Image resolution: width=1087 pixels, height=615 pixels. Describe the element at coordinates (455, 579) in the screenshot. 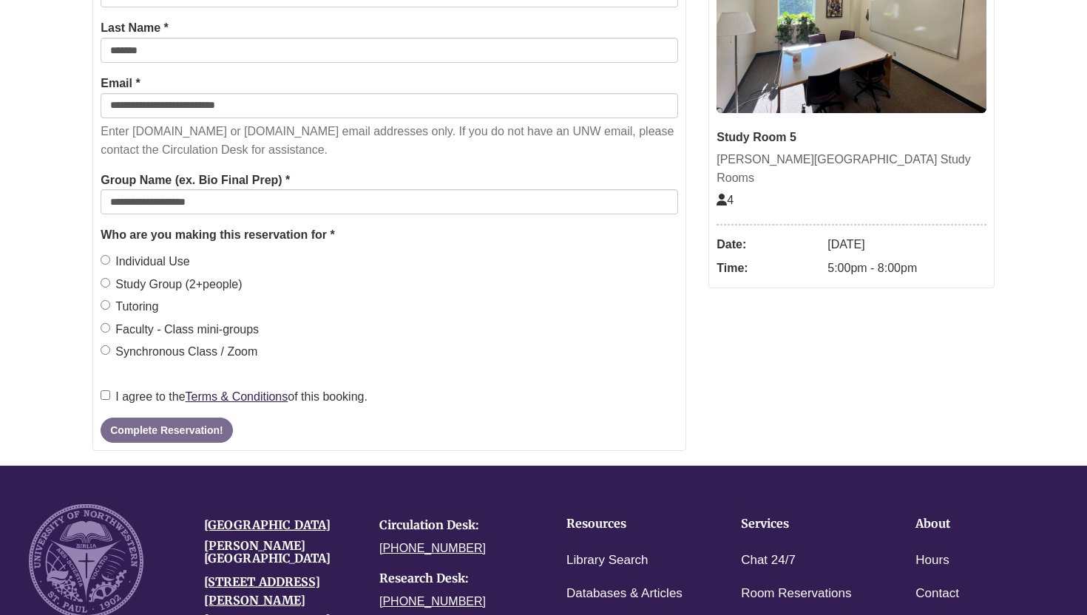

I see `h4: Research Desk:` at that location.